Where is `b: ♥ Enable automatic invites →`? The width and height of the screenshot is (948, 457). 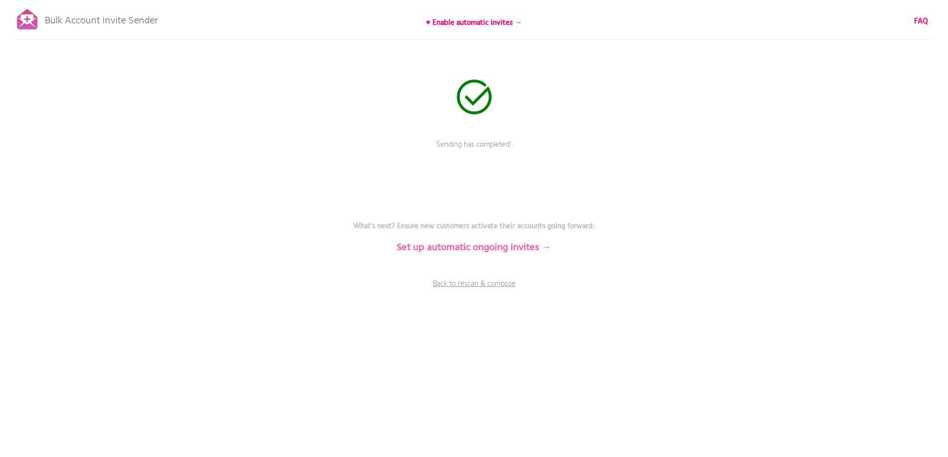 b: ♥ Enable automatic invites → is located at coordinates (474, 23).